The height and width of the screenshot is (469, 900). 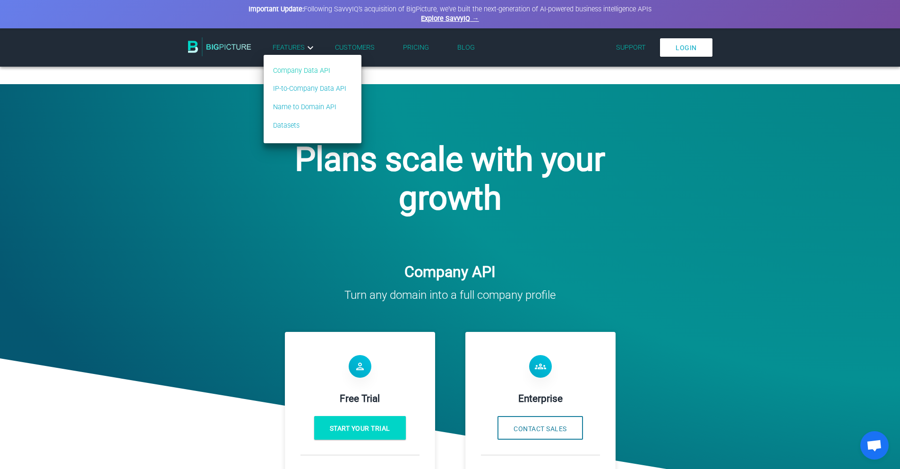 I want to click on a: Login, so click(x=686, y=47).